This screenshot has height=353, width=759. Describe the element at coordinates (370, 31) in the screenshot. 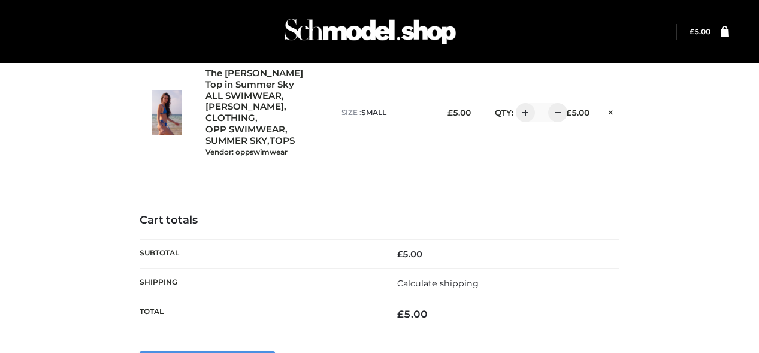

I see `a: Schmodel Admin 964` at that location.